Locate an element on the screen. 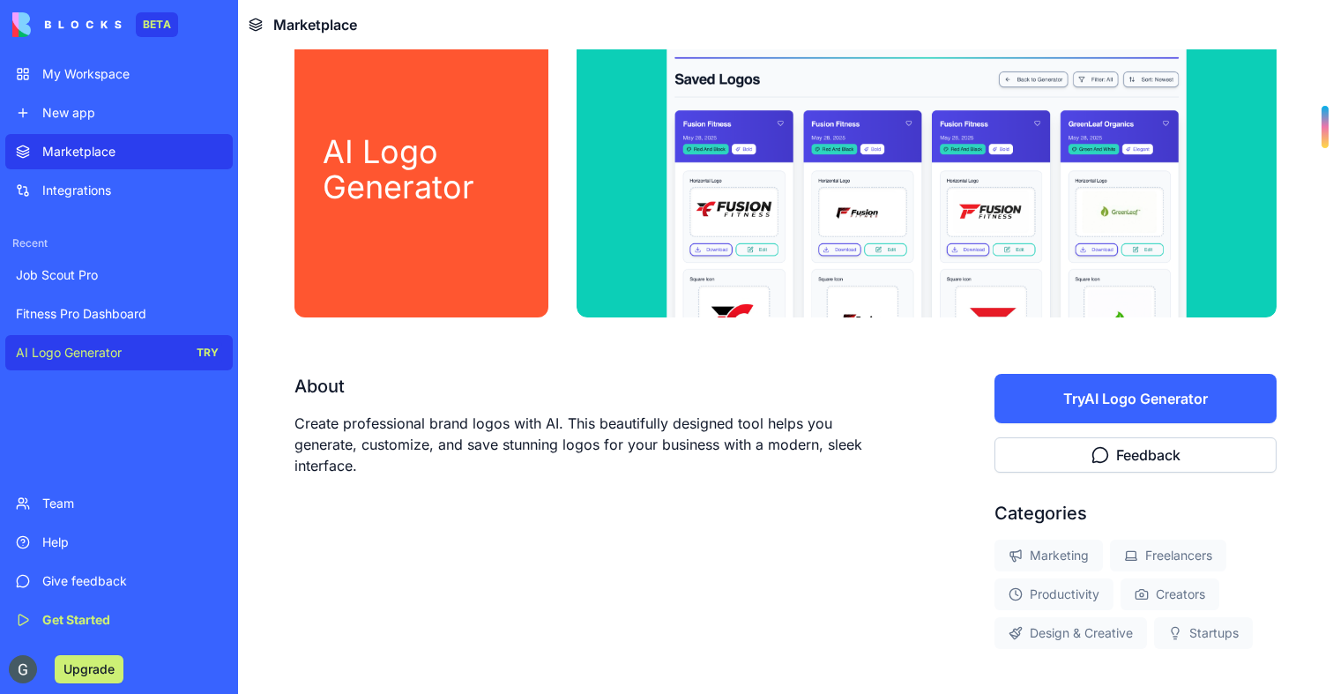 Image resolution: width=1333 pixels, height=694 pixels. div: My Workspace is located at coordinates (132, 74).